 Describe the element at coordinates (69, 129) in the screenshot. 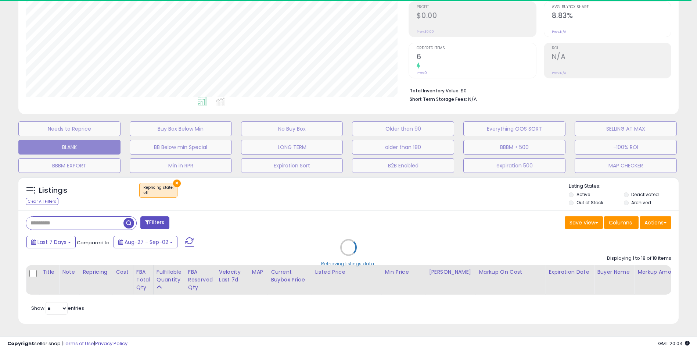

I see `button: Needs to Reprice` at that location.